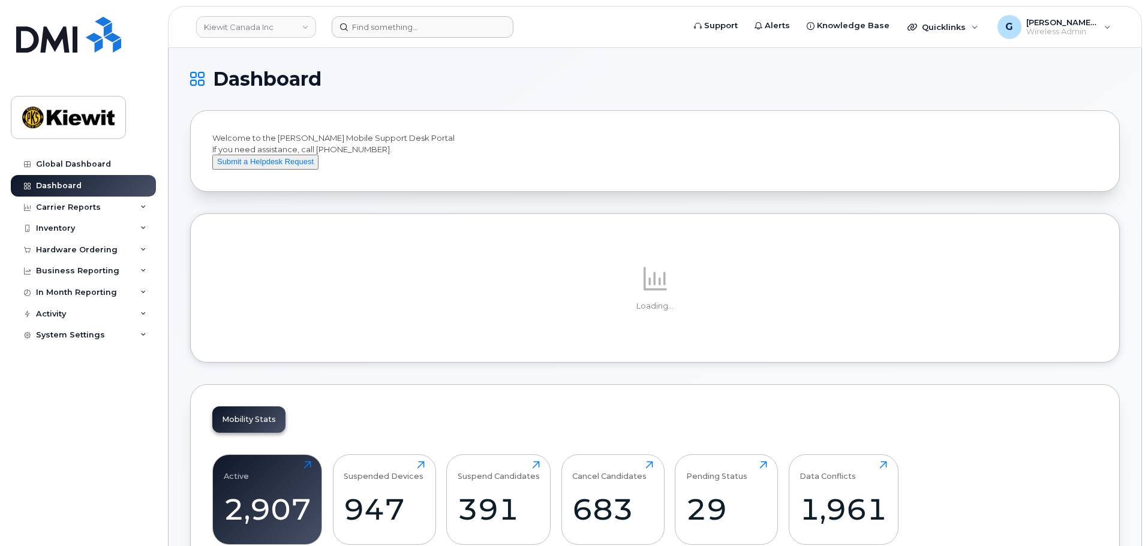 Image resolution: width=1148 pixels, height=546 pixels. Describe the element at coordinates (265, 161) in the screenshot. I see `a: Submit a Helpdesk Request` at that location.